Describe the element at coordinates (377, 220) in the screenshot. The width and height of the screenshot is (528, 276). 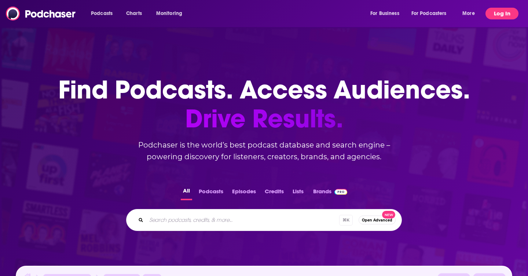
I see `button: Open AdvancedNew` at that location.